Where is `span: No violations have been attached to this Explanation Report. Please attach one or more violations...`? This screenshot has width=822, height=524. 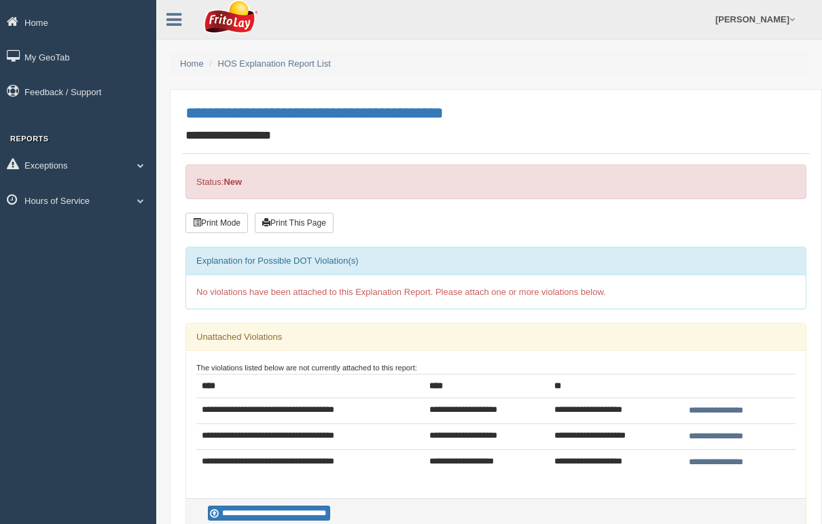 span: No violations have been attached to this Explanation Report. Please attach one or more violations... is located at coordinates (401, 292).